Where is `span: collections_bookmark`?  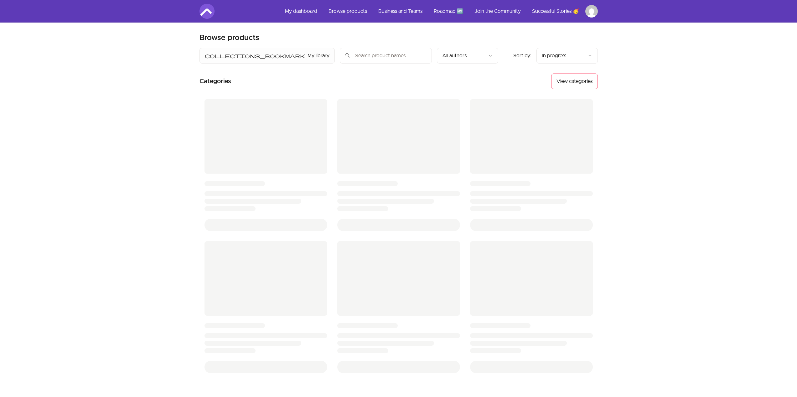
span: collections_bookmark is located at coordinates (255, 56).